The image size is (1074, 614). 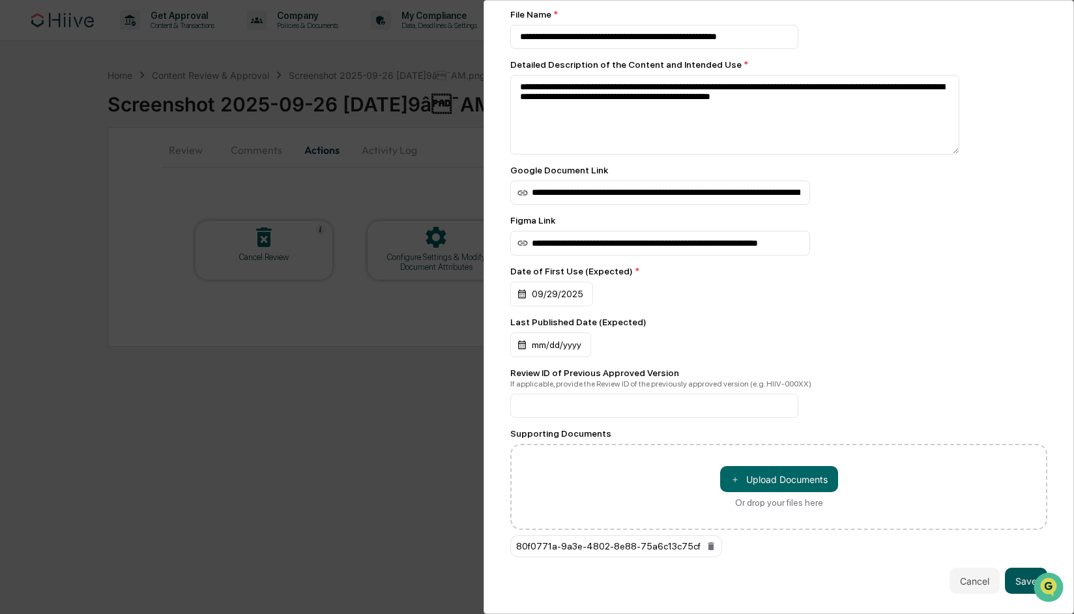 I want to click on div: Date of First Use (Expected), so click(x=779, y=271).